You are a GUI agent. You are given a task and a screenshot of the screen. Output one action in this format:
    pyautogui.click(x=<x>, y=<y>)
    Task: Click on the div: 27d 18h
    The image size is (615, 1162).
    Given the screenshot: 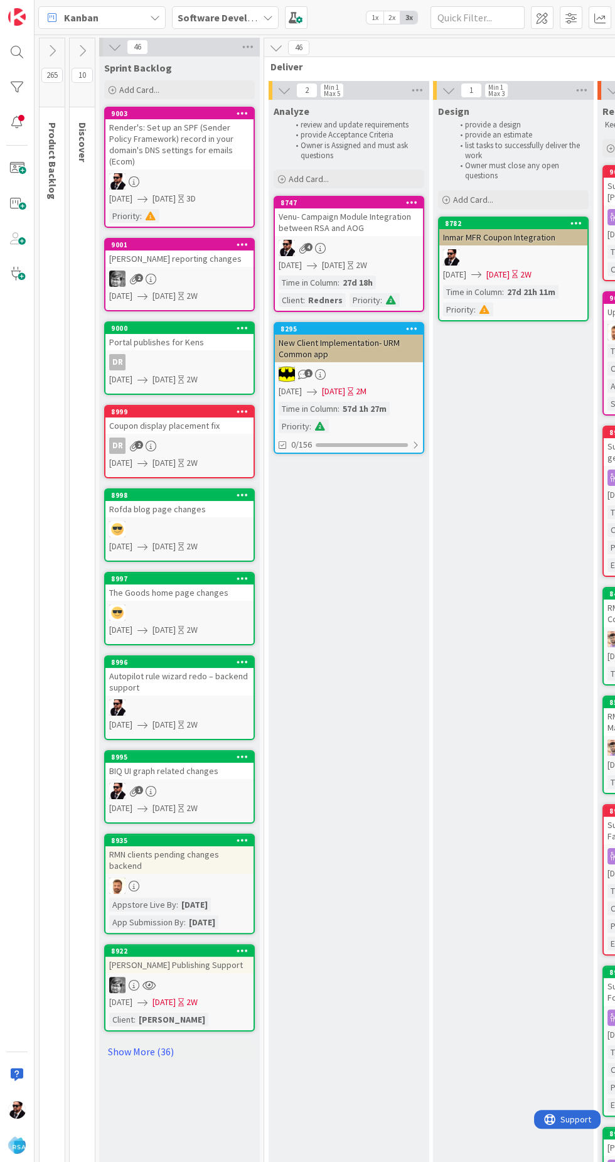 What is the action you would take?
    pyautogui.click(x=358, y=283)
    